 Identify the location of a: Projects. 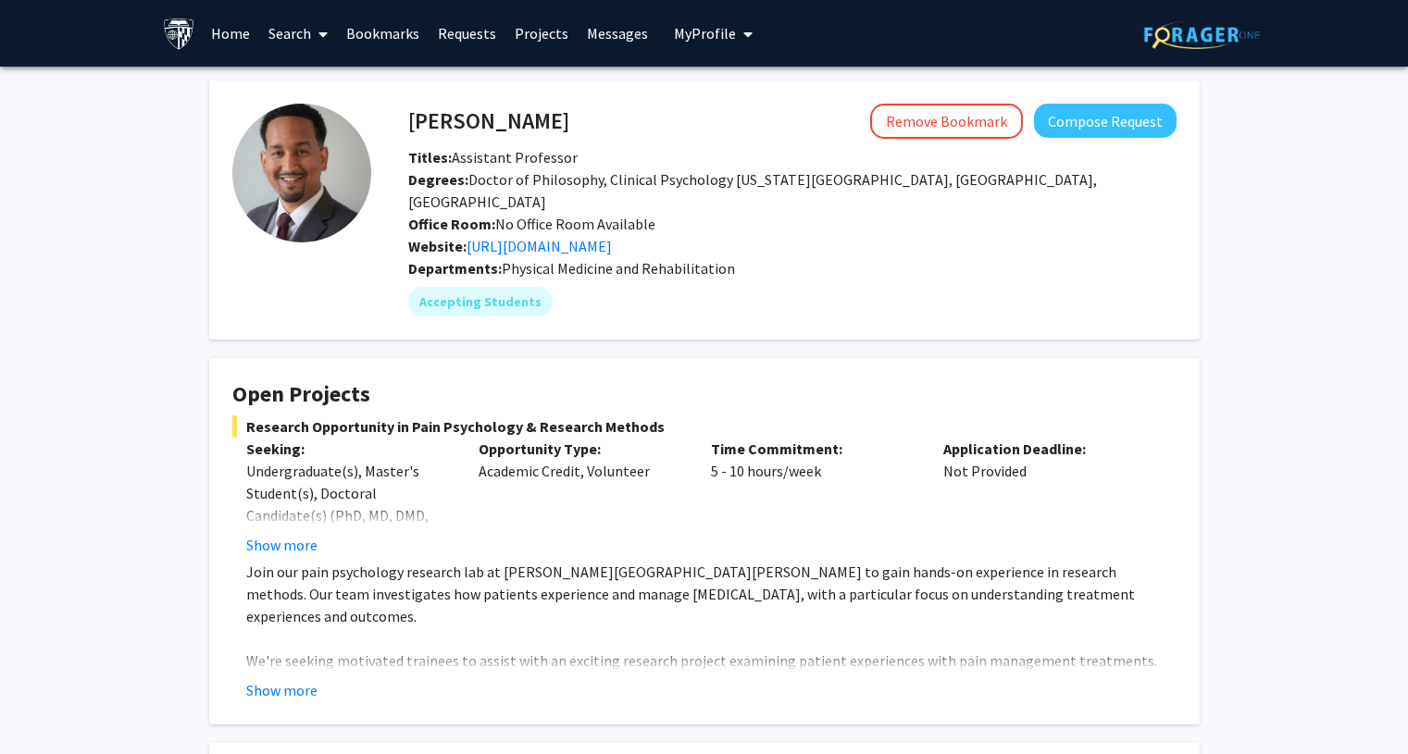
(541, 33).